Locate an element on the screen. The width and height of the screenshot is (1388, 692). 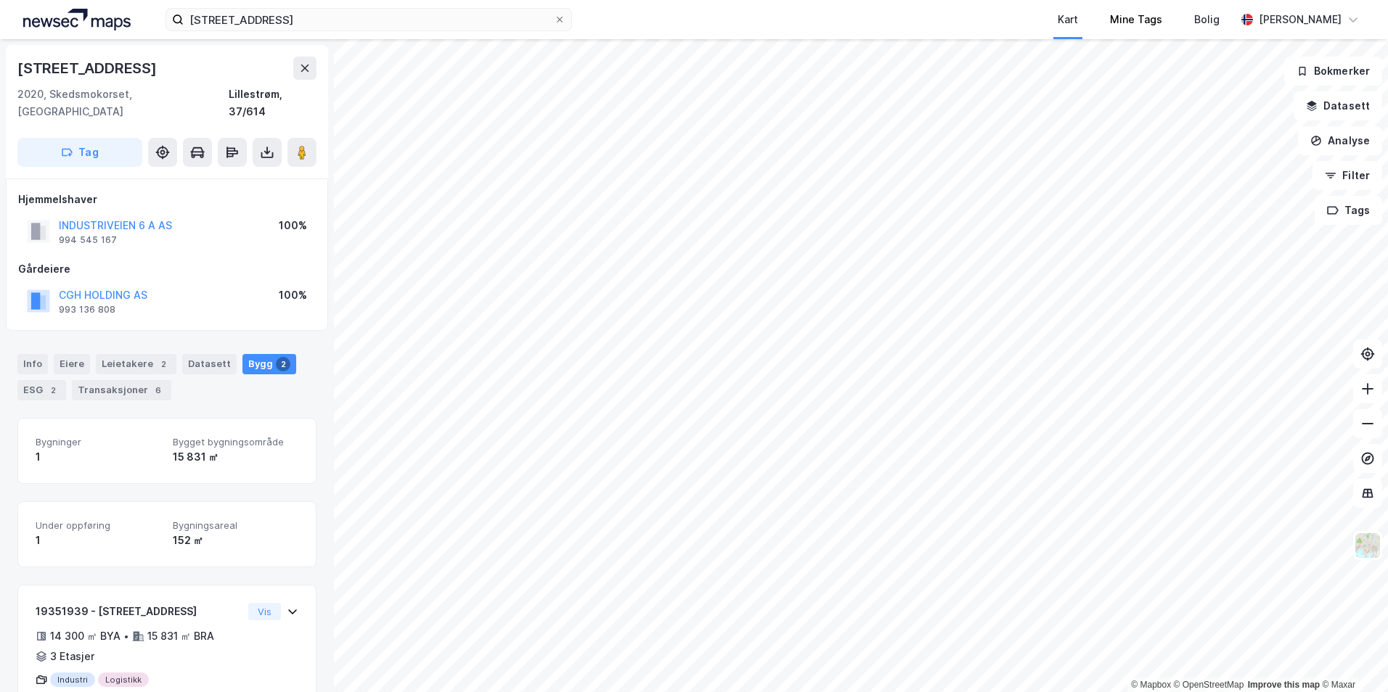
button: Filter is located at coordinates (1347, 176).